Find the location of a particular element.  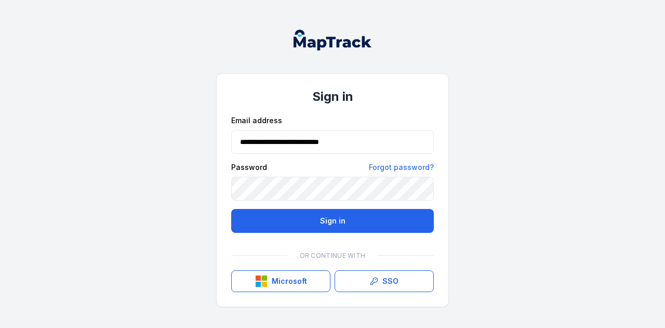

div: Or continue with is located at coordinates (332, 255).